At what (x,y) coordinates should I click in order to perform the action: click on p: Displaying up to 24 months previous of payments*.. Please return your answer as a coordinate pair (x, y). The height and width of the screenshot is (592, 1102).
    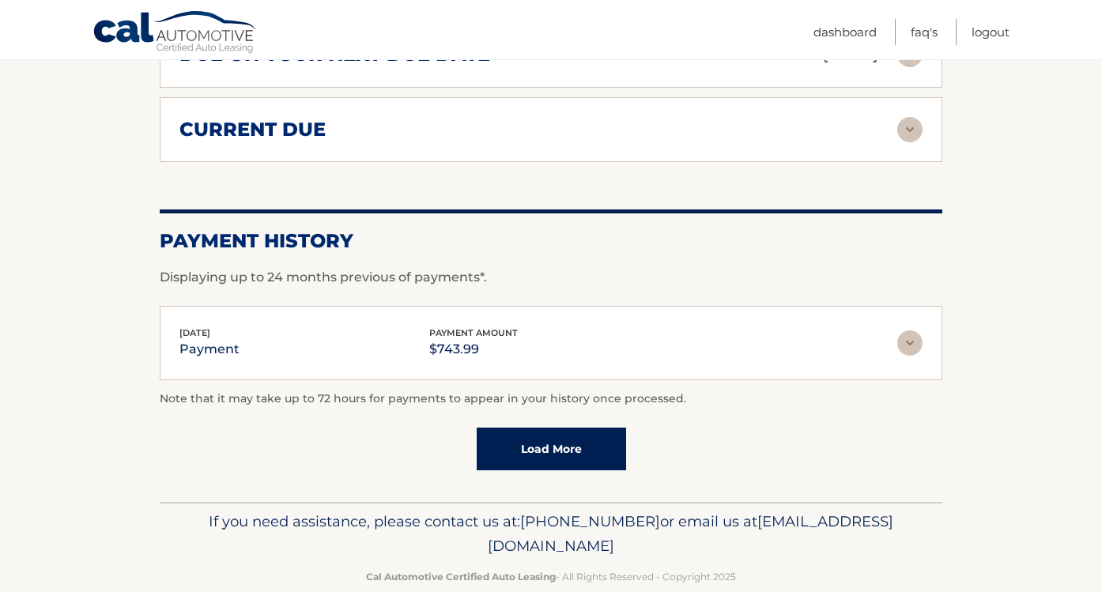
    Looking at the image, I should click on (551, 277).